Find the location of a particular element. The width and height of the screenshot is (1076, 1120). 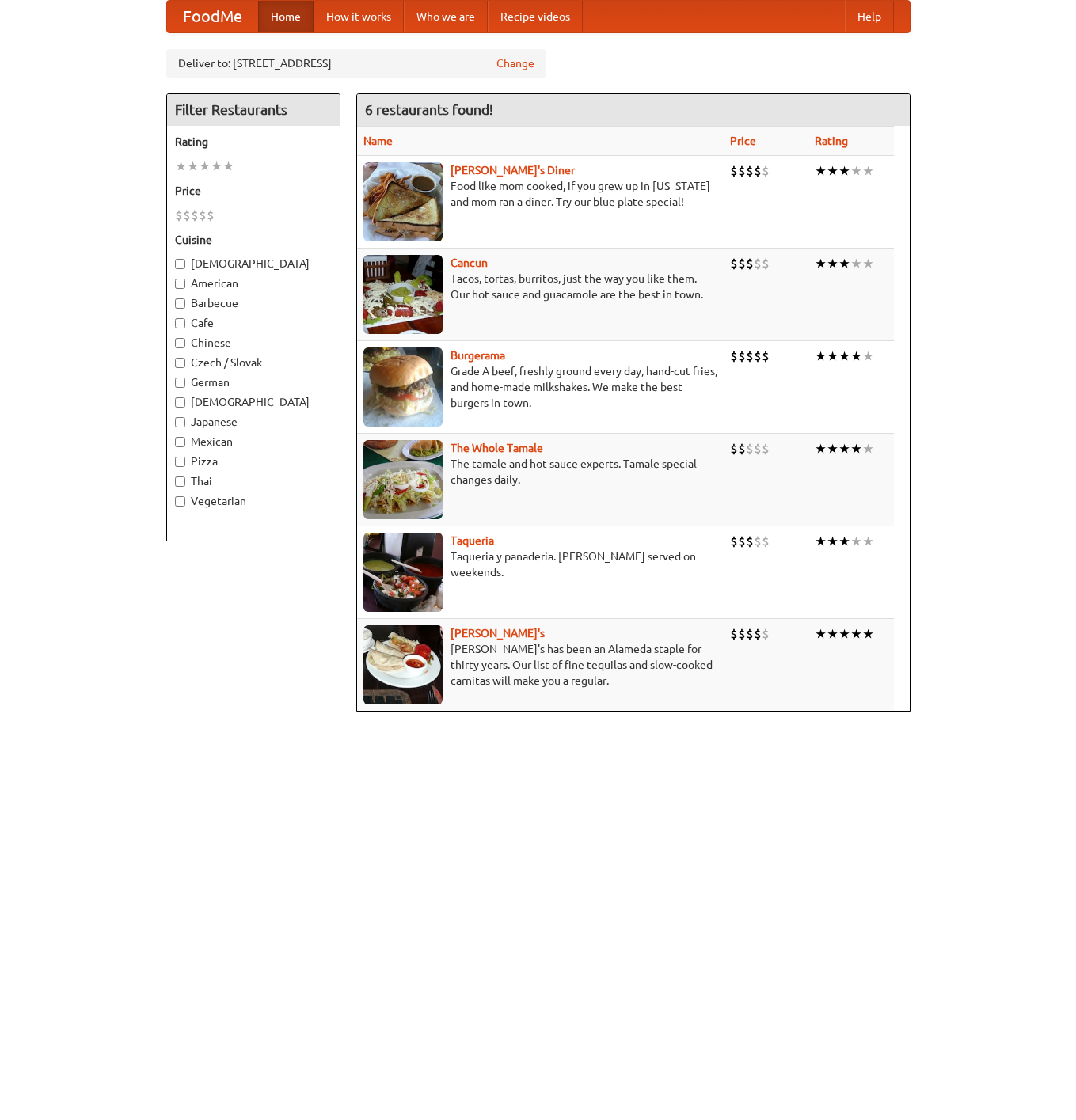

img: burgerama.jpg is located at coordinates (403, 387).